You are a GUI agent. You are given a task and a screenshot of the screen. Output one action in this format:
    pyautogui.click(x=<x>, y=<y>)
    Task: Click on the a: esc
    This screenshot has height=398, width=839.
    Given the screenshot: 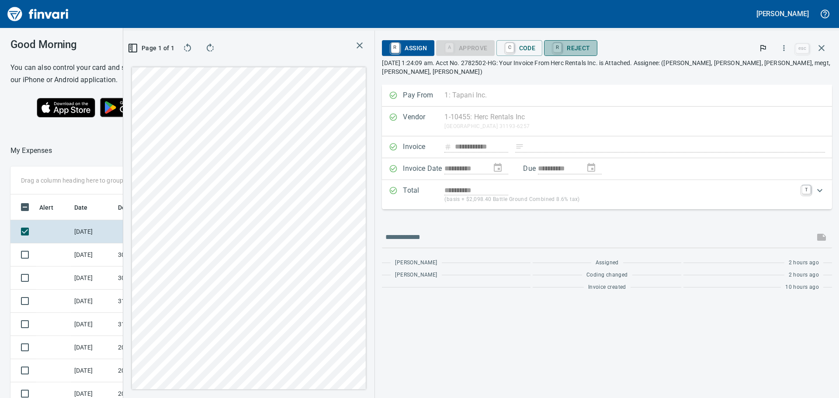 What is the action you would take?
    pyautogui.click(x=802, y=48)
    